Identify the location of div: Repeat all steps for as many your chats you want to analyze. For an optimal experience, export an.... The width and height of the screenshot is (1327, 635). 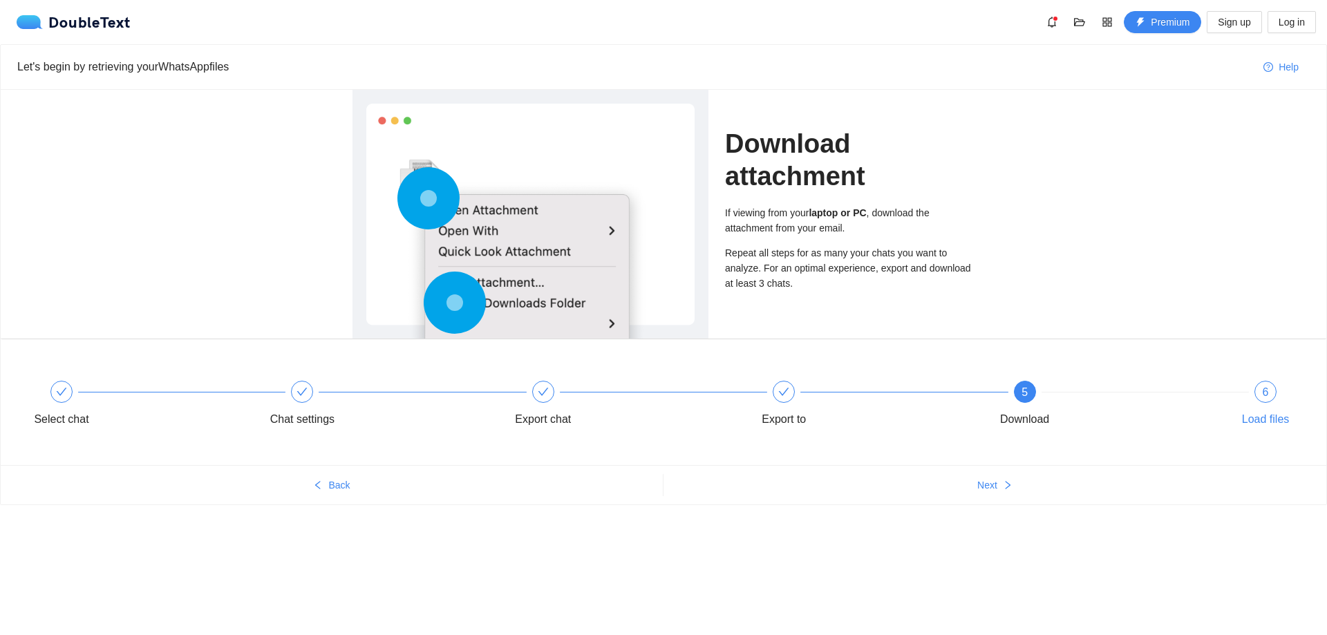
(850, 268).